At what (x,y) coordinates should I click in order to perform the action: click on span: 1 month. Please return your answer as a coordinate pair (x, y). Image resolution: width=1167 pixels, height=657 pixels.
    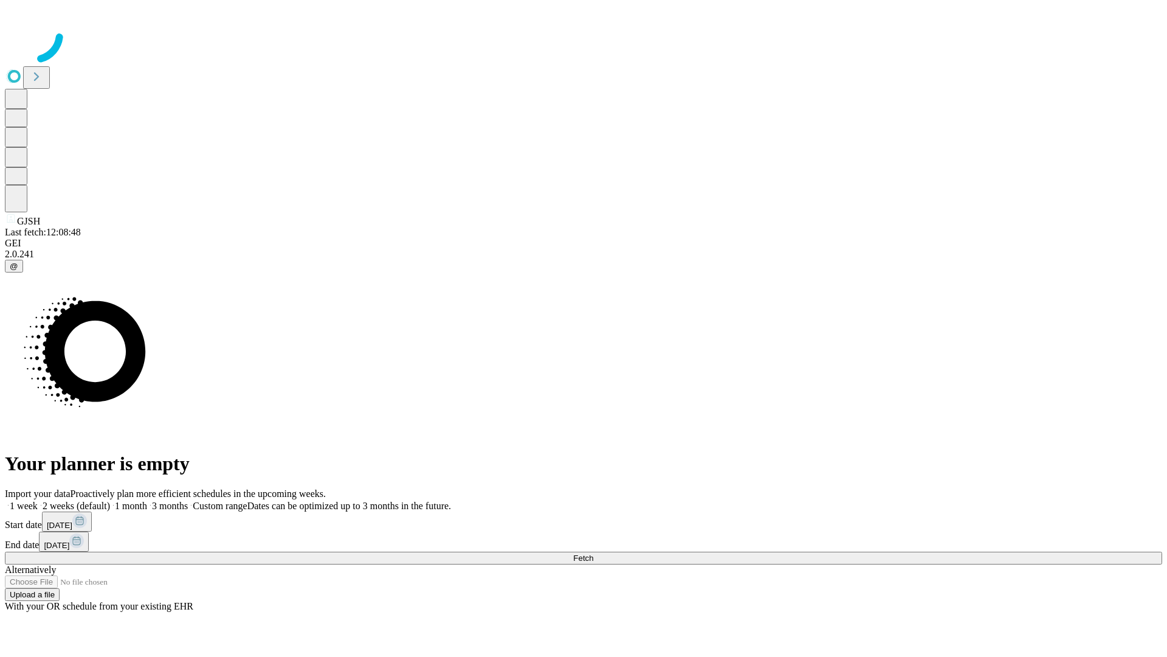
    Looking at the image, I should click on (131, 505).